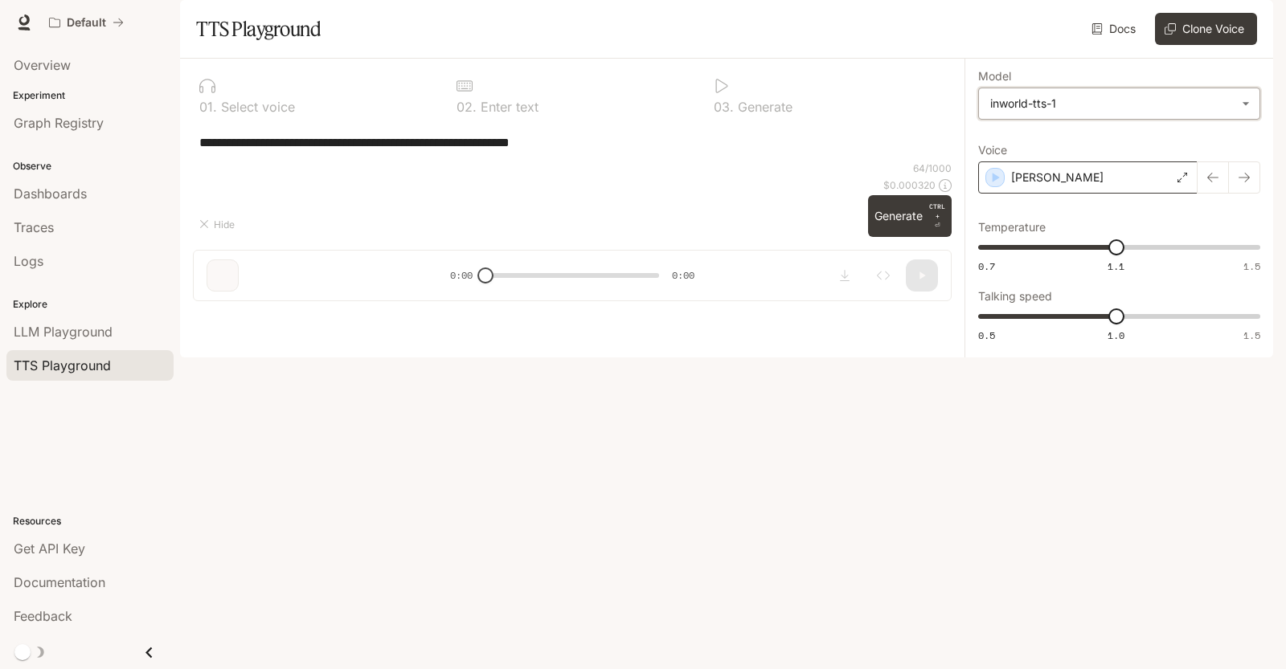  I want to click on span: 0.7, so click(986, 266).